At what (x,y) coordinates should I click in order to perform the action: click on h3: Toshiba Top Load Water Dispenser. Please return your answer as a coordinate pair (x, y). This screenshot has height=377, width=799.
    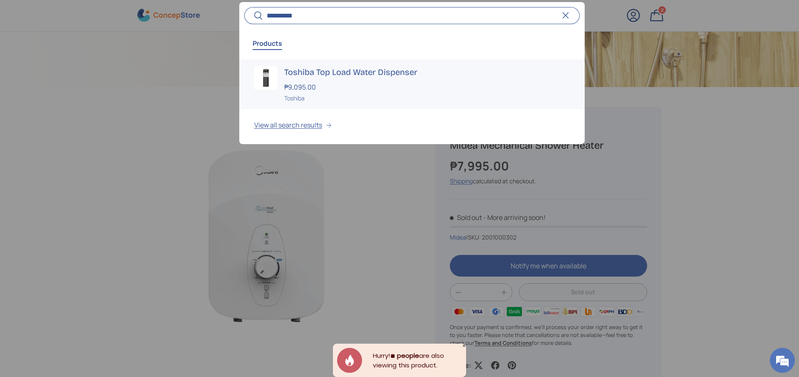
    Looking at the image, I should click on (427, 72).